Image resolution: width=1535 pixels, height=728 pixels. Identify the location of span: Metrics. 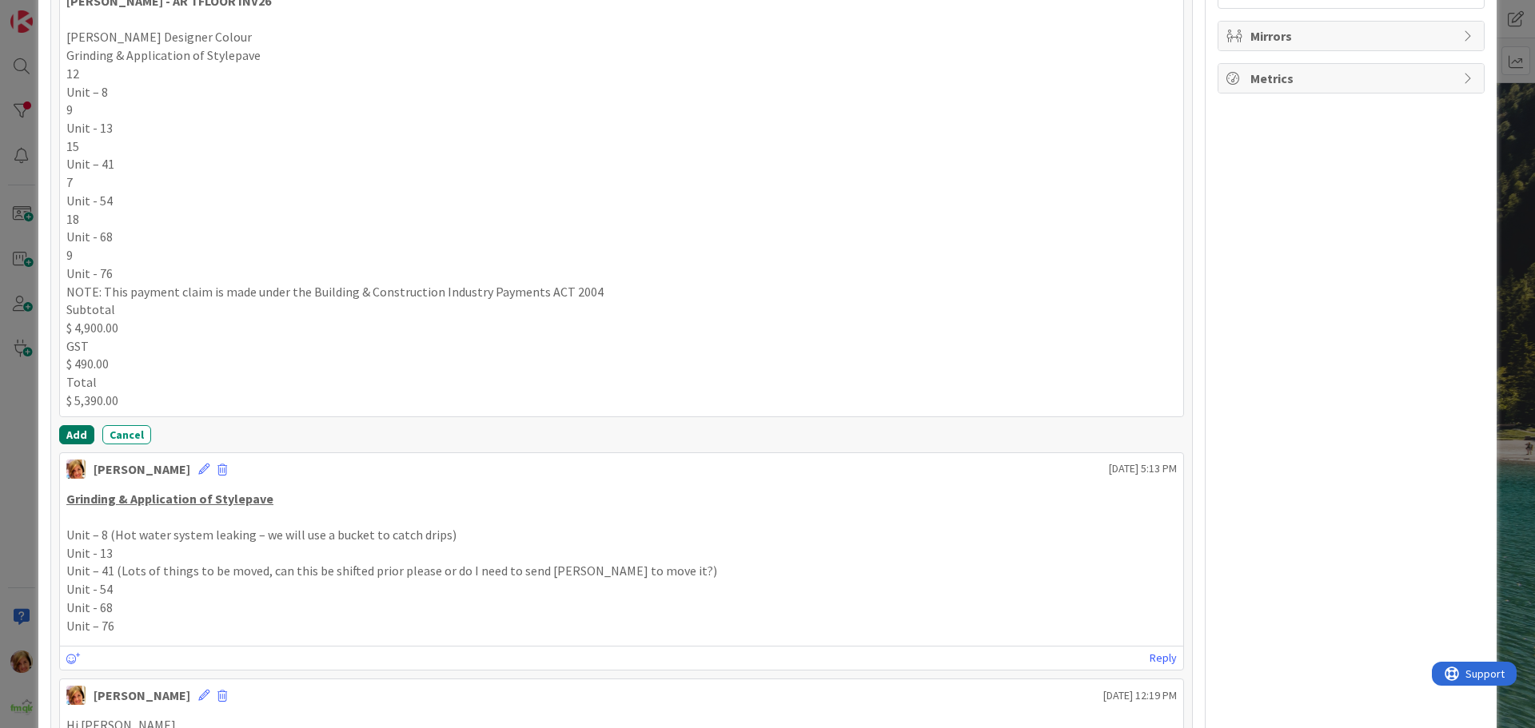
(1353, 78).